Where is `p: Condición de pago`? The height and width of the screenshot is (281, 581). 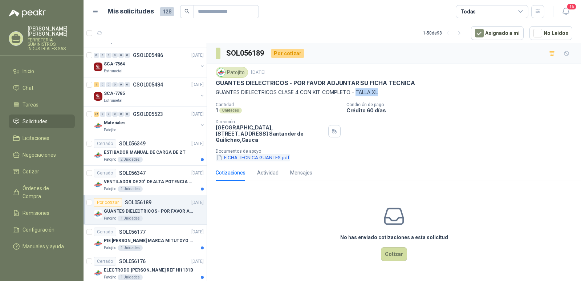
p: Condición de pago is located at coordinates (462, 105).